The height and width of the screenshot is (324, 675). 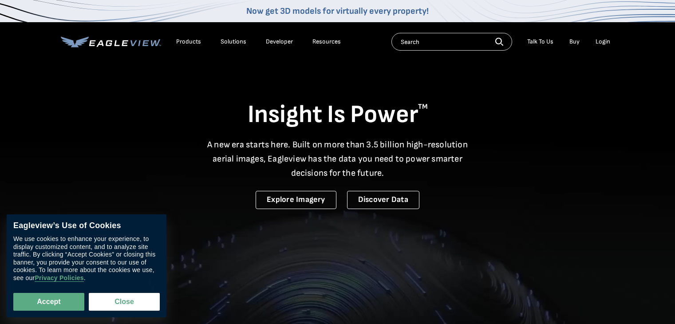 I want to click on button: Close, so click(x=124, y=302).